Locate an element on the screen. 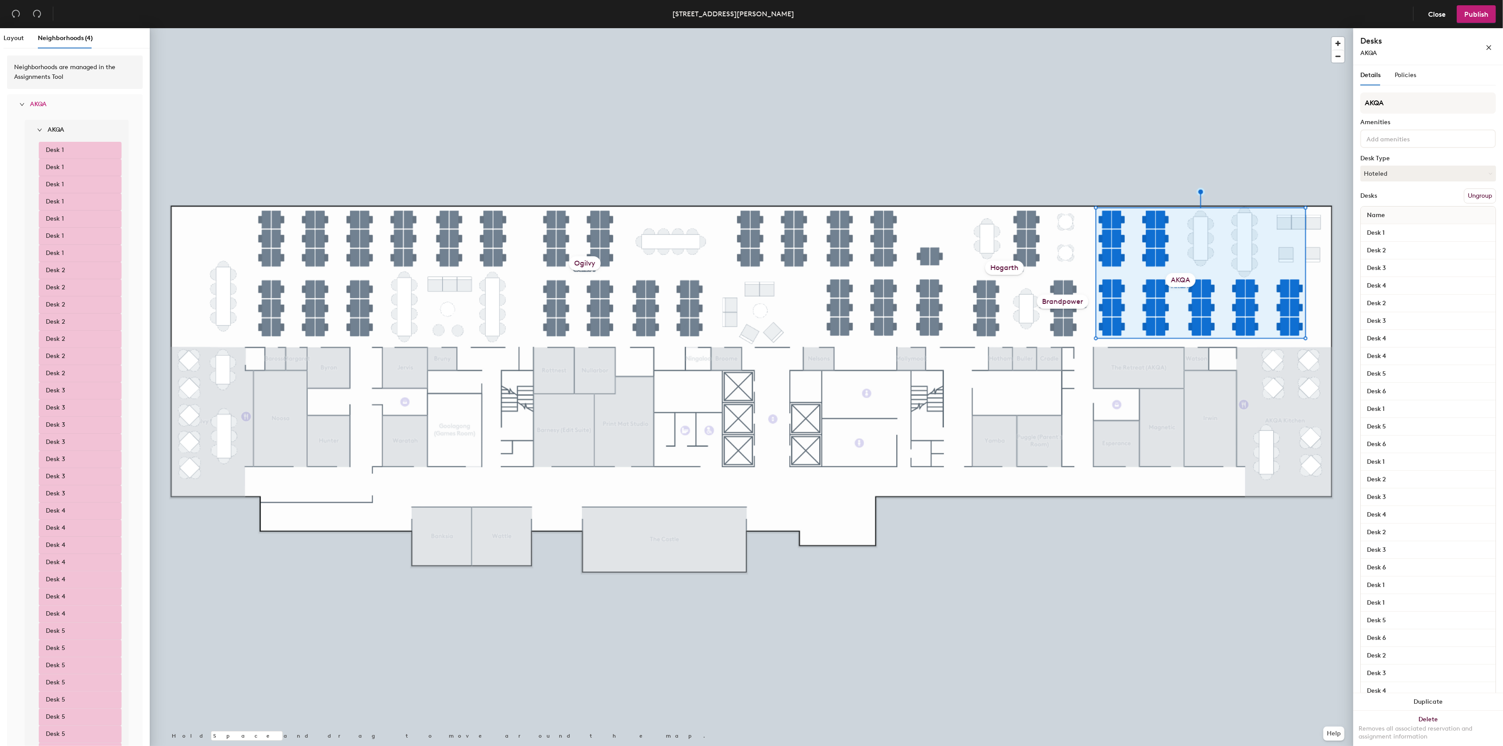  span: Details is located at coordinates (1370, 75).